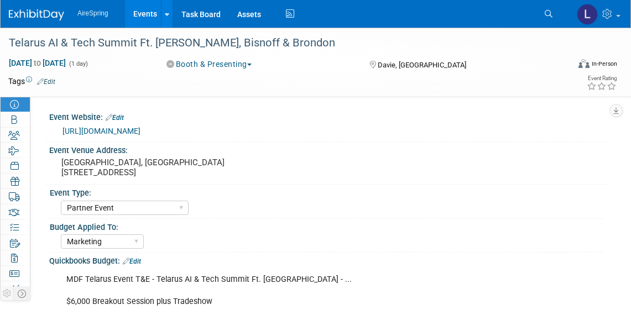 The width and height of the screenshot is (631, 315). What do you see at coordinates (22, 294) in the screenshot?
I see `td: Toggle Event Tabs` at bounding box center [22, 294].